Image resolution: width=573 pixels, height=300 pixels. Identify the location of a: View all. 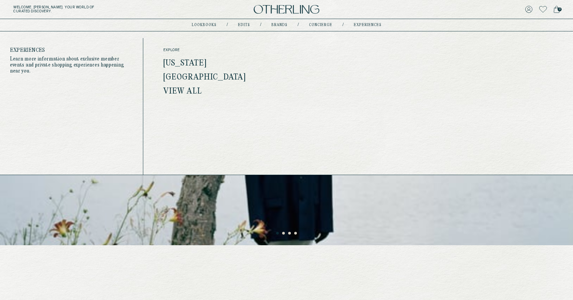
(182, 92).